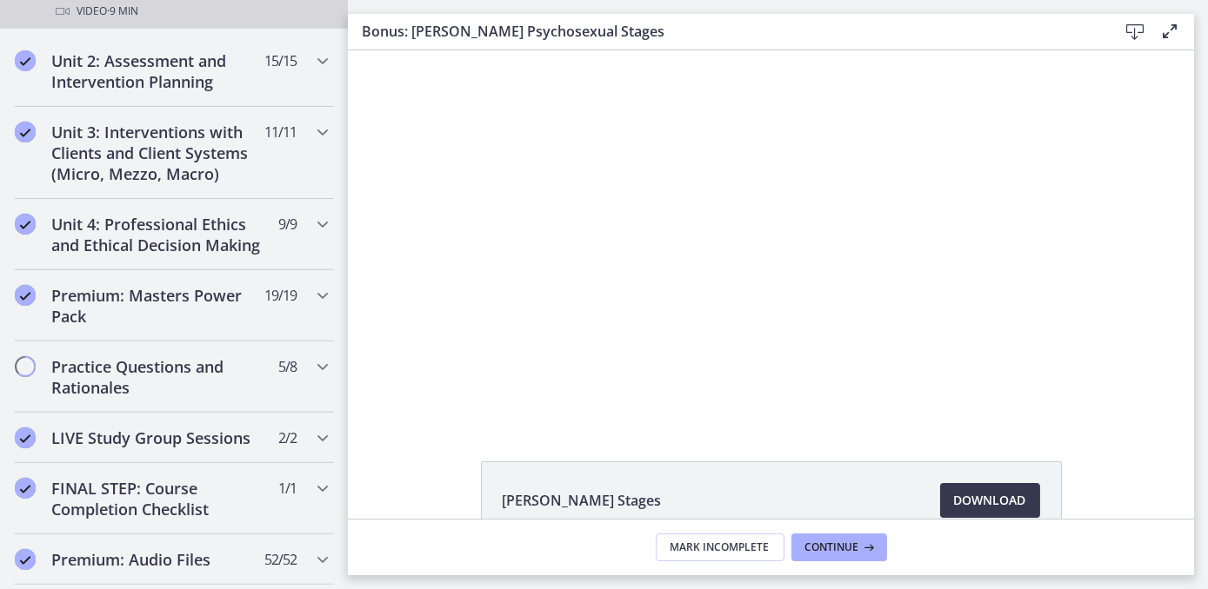  What do you see at coordinates (989, 501) in the screenshot?
I see `span: Download` at bounding box center [989, 501].